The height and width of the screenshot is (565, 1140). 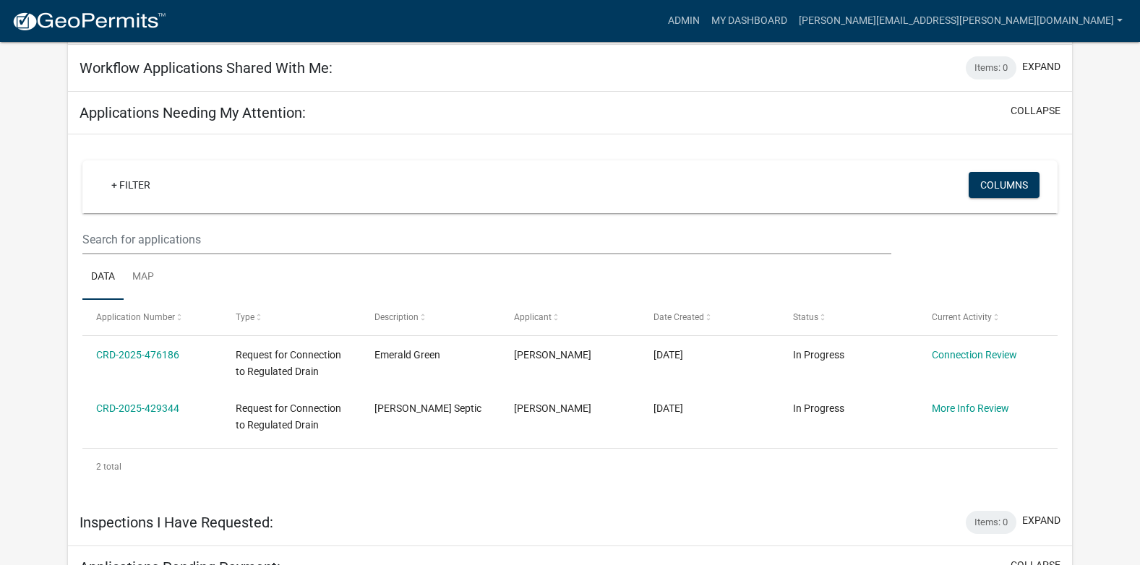 I want to click on div: collapse, so click(x=570, y=317).